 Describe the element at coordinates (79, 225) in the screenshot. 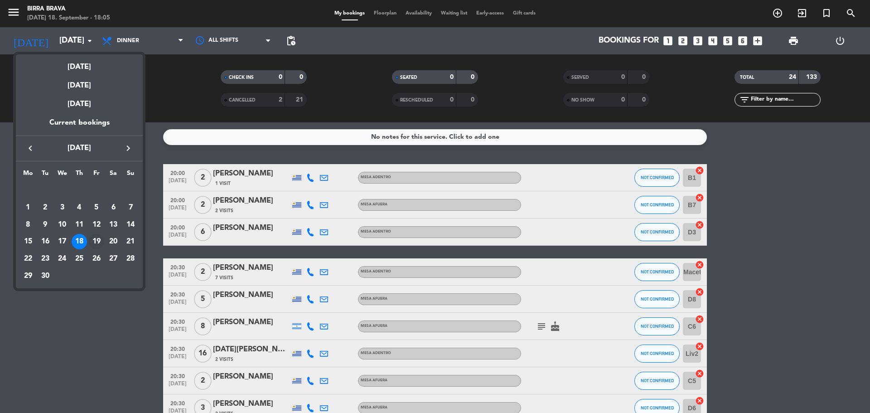

I see `td: September 11, 2025` at that location.